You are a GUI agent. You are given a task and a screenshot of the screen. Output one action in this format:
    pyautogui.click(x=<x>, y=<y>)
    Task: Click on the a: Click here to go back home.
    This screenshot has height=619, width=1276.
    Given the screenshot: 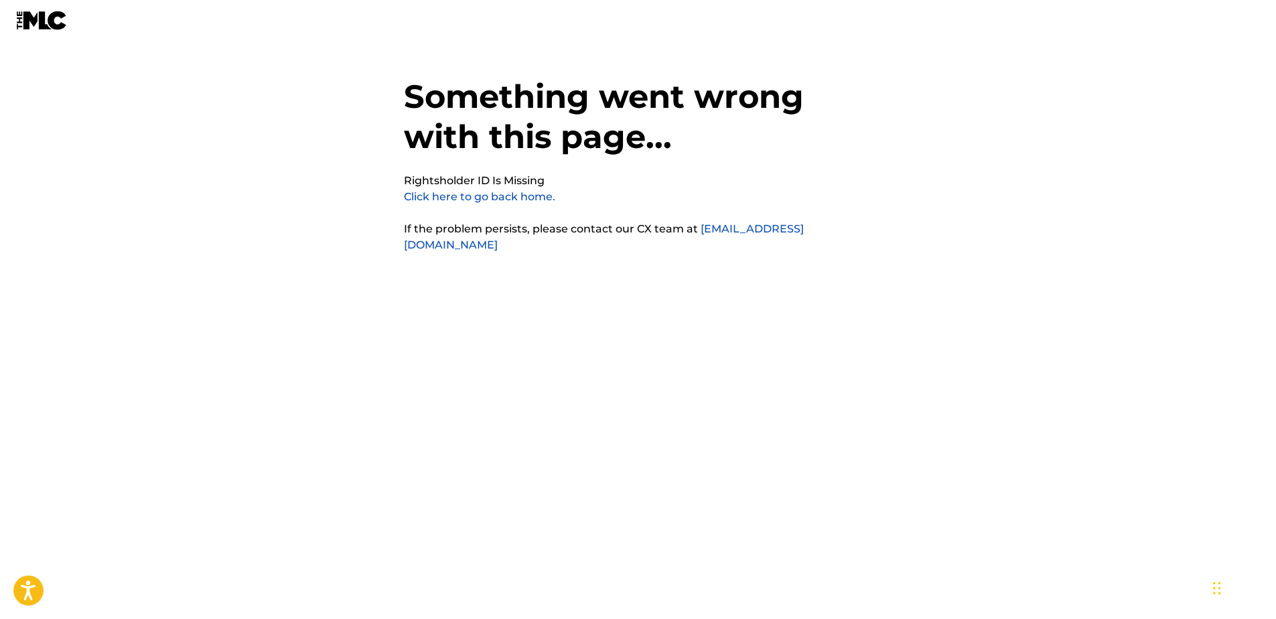 What is the action you would take?
    pyautogui.click(x=480, y=196)
    